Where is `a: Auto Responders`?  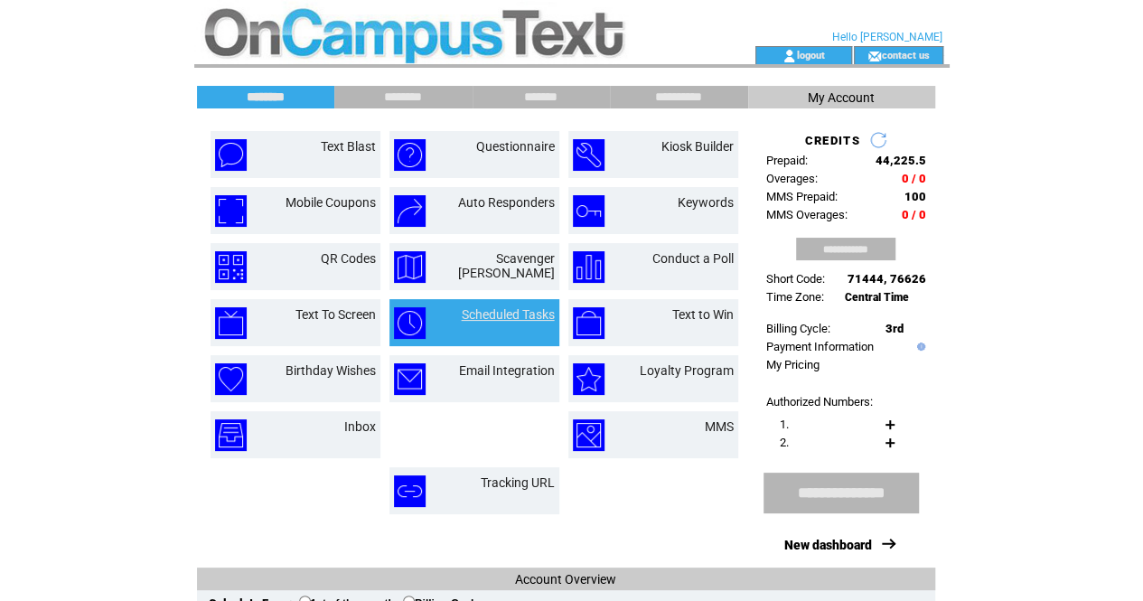
a: Auto Responders is located at coordinates (506, 202).